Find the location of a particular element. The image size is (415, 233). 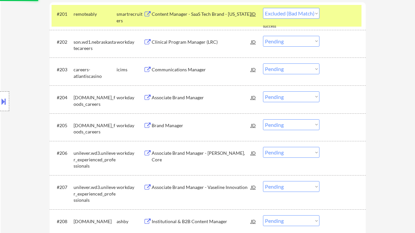

div: Institutional & B2B Content Manager is located at coordinates (201, 221).